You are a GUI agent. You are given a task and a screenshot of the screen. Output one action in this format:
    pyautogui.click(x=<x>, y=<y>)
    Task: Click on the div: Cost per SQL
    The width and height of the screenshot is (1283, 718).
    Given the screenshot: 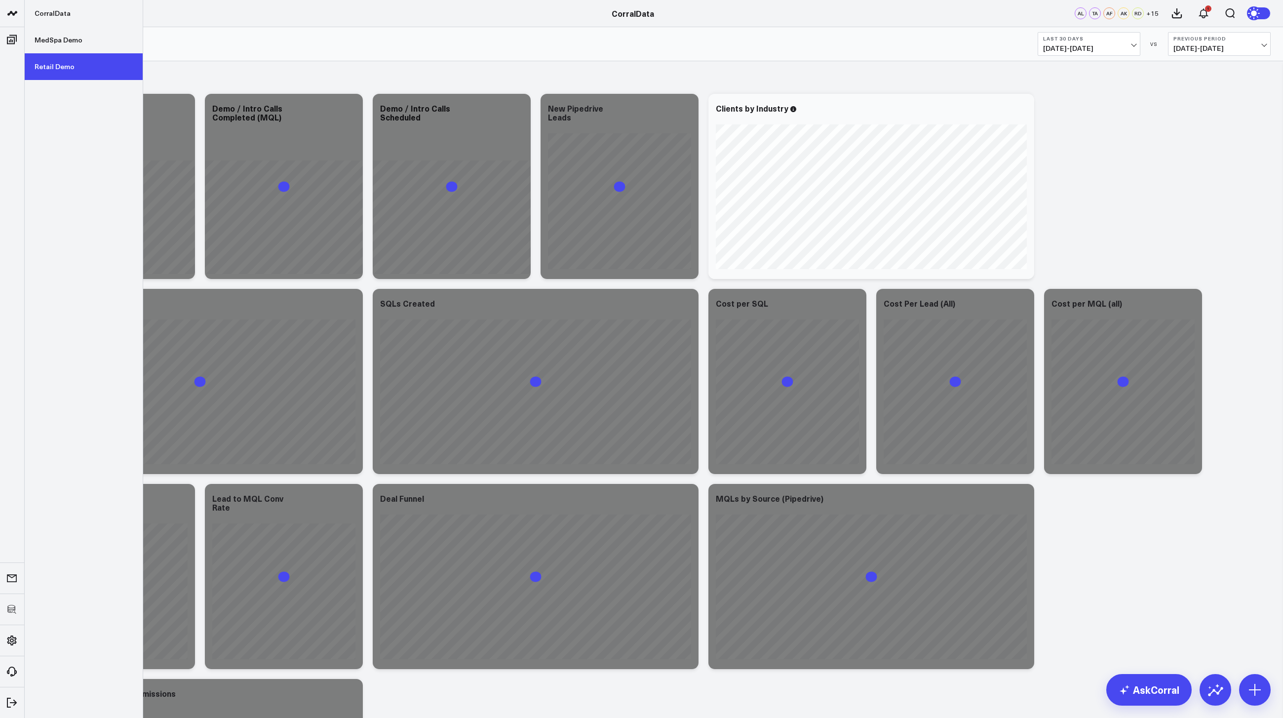 What is the action you would take?
    pyautogui.click(x=742, y=303)
    